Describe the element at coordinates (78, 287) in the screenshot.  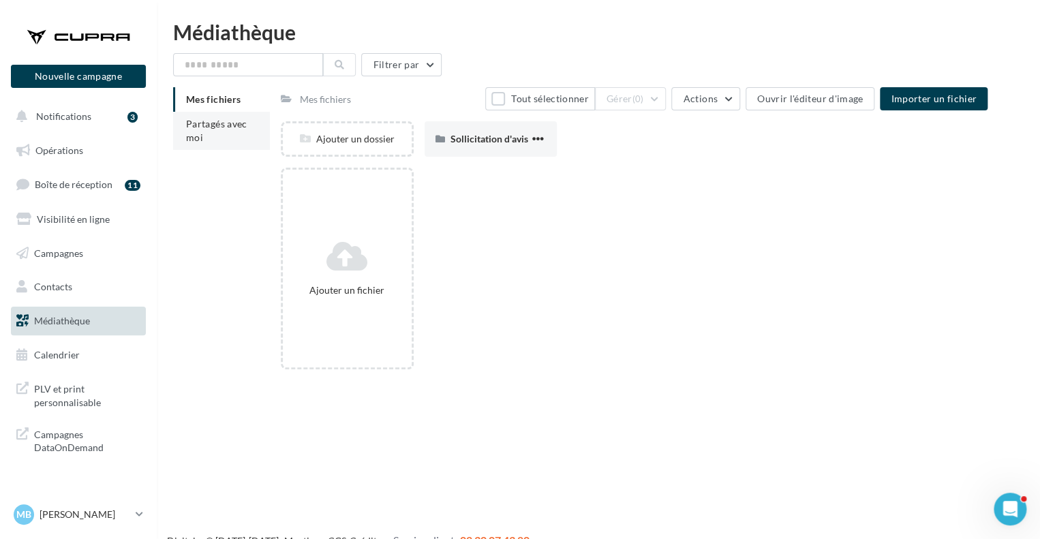
I see `a: Contacts` at that location.